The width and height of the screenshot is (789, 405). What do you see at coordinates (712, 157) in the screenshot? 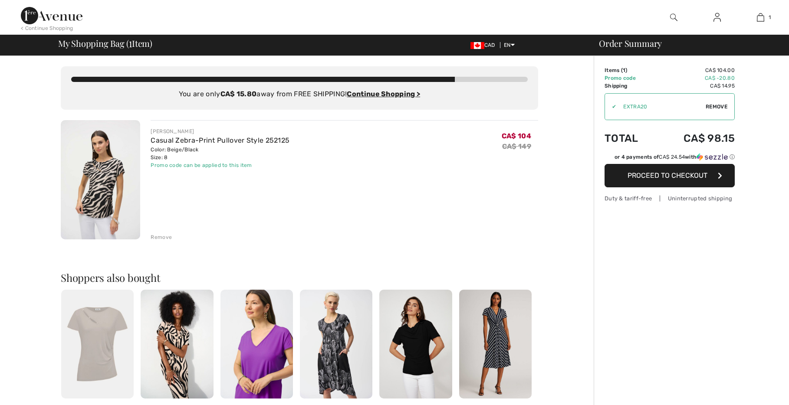
I see `img: Sezzle` at bounding box center [712, 157].